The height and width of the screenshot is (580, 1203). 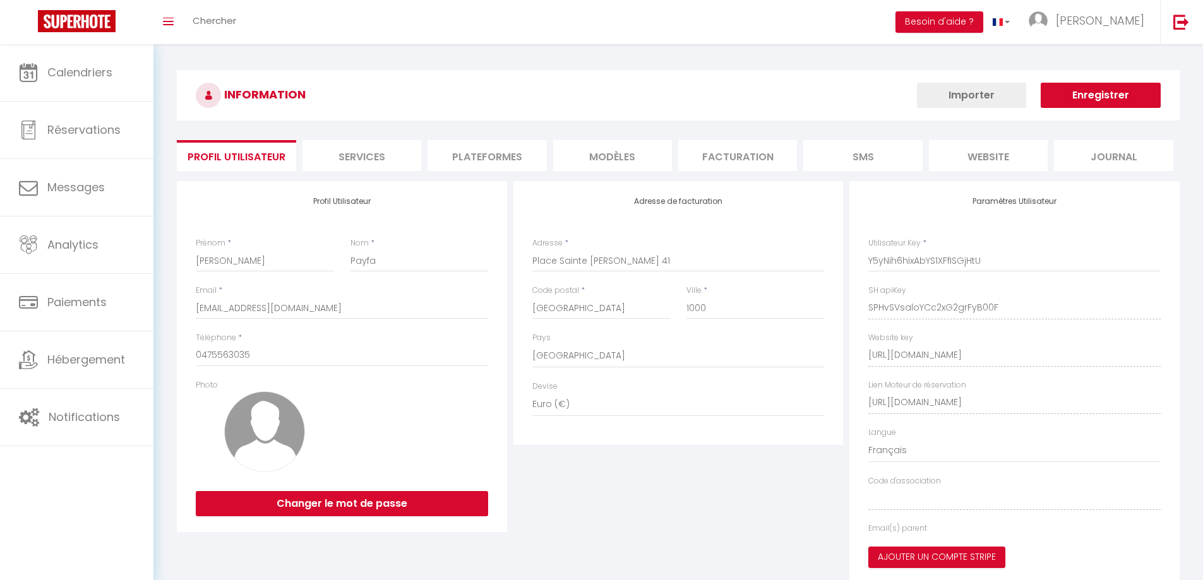 What do you see at coordinates (362, 155) in the screenshot?
I see `li: Services` at bounding box center [362, 155].